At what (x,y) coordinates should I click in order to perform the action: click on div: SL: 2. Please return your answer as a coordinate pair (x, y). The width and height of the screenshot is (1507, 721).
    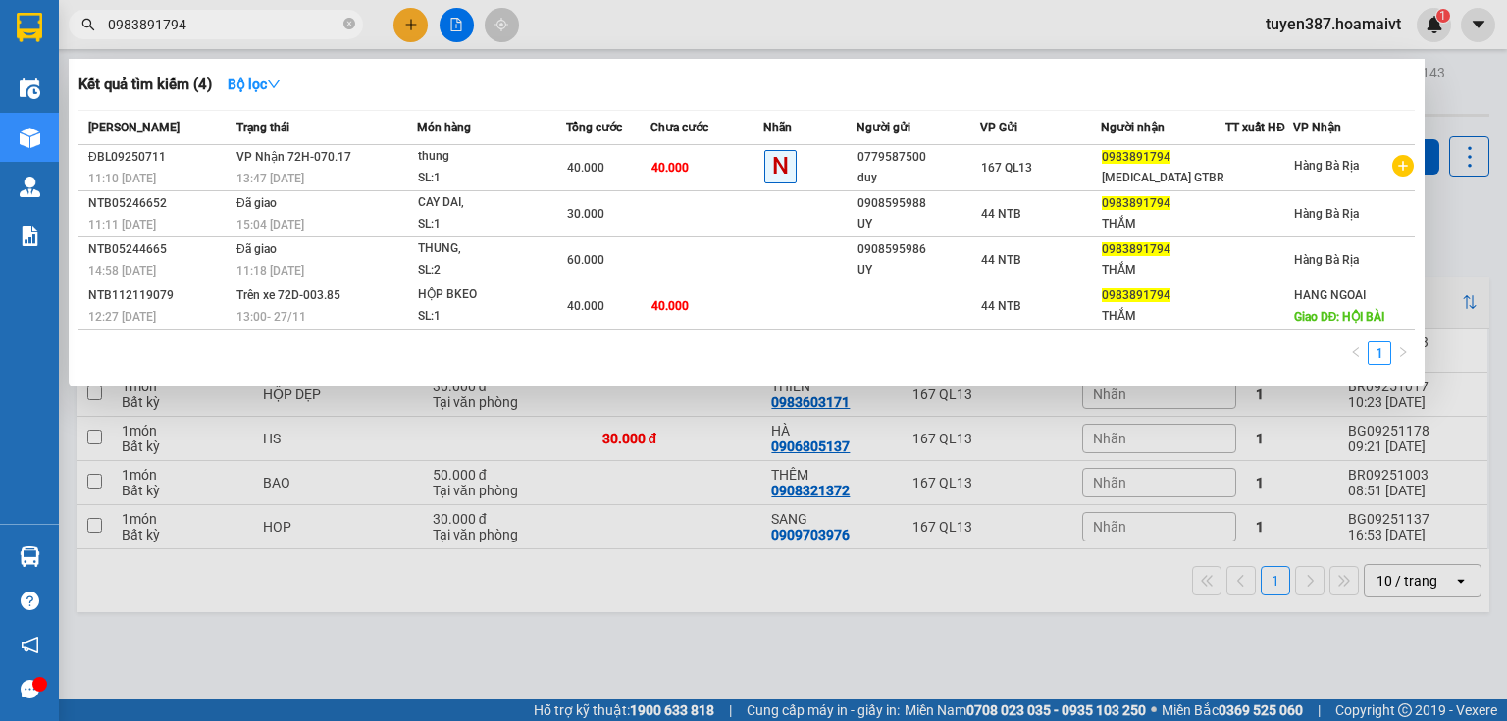
    Looking at the image, I should click on (492, 271).